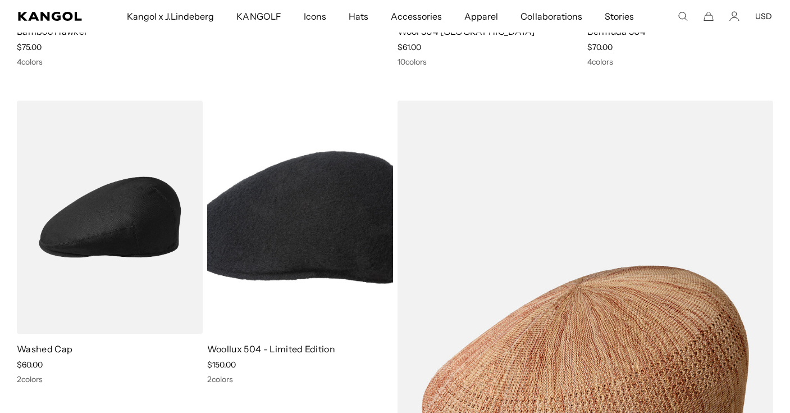 The width and height of the screenshot is (790, 413). I want to click on a: Account, so click(735, 16).